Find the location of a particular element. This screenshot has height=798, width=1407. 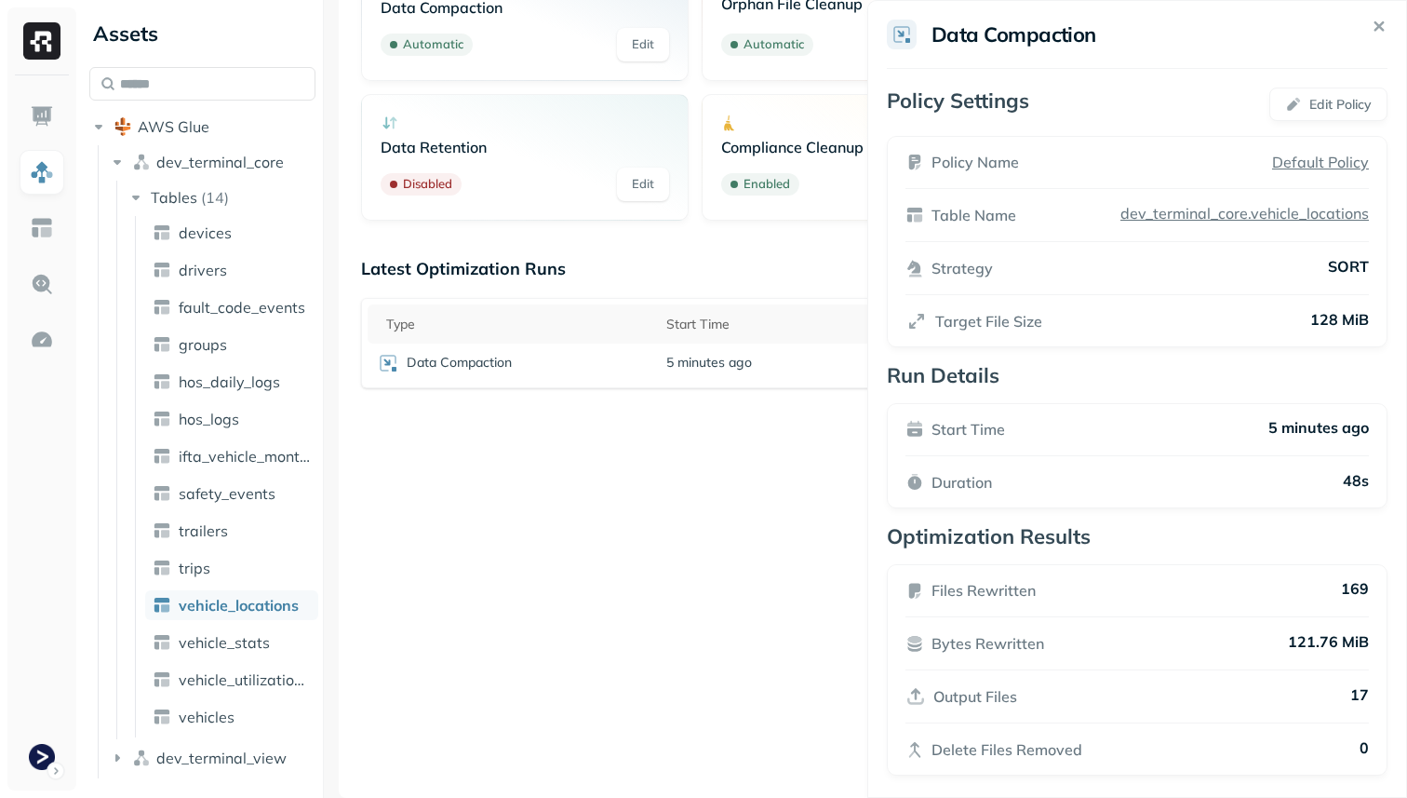

p: Policy Name is located at coordinates (975, 162).